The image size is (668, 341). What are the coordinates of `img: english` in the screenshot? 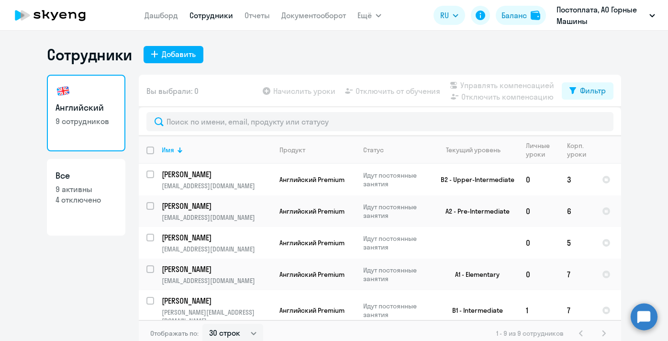 It's located at (63, 91).